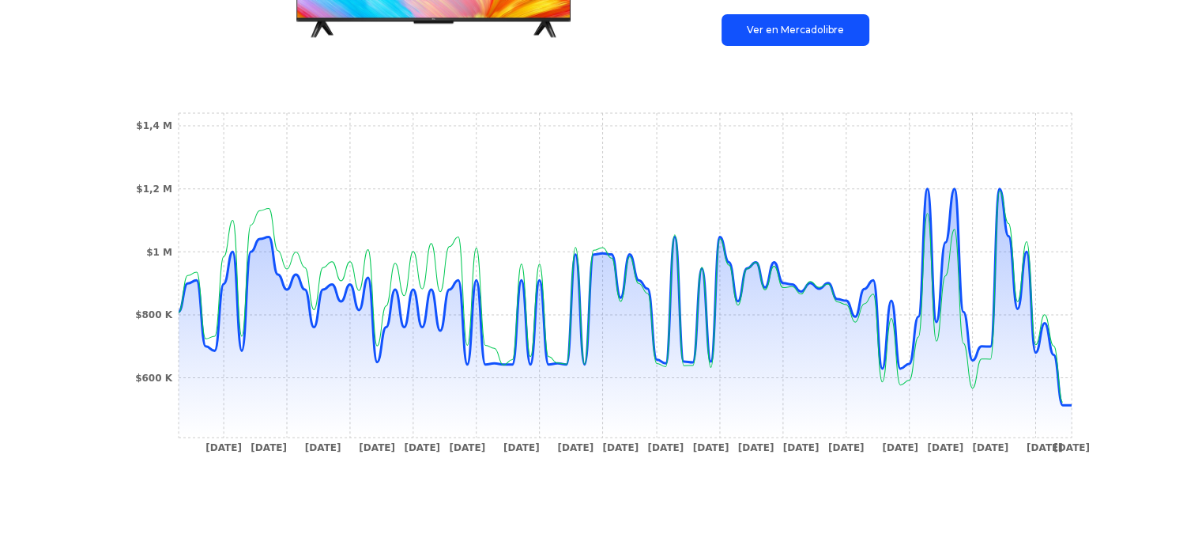  I want to click on tspan: $600 K, so click(154, 378).